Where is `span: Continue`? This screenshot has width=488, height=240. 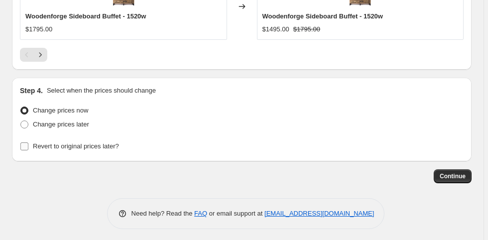
span: Continue is located at coordinates (453, 176).